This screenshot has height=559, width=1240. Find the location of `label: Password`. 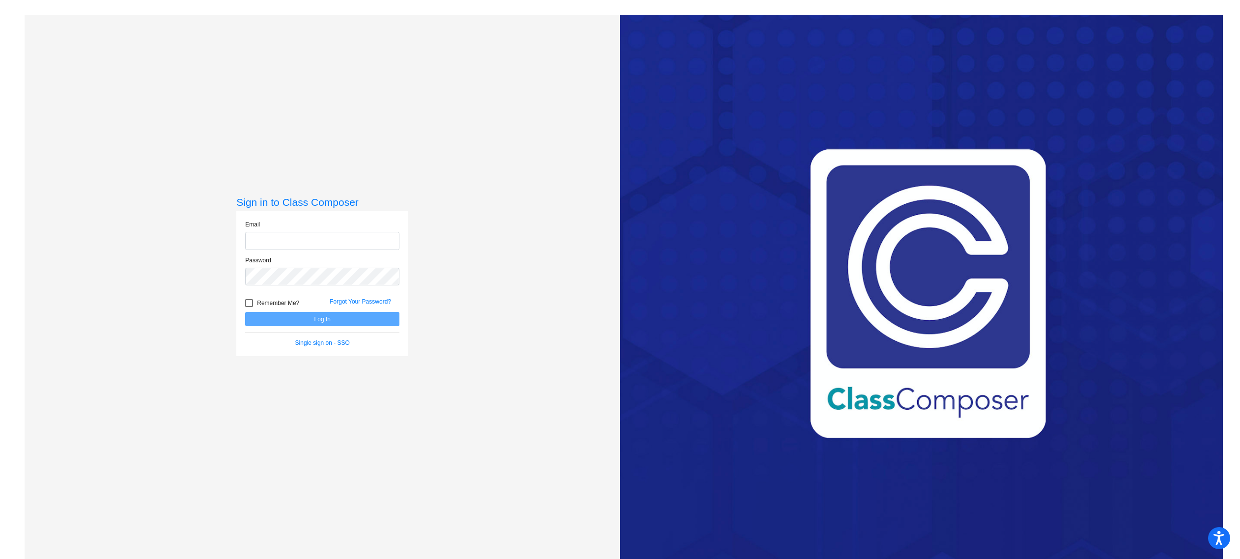

label: Password is located at coordinates (258, 260).